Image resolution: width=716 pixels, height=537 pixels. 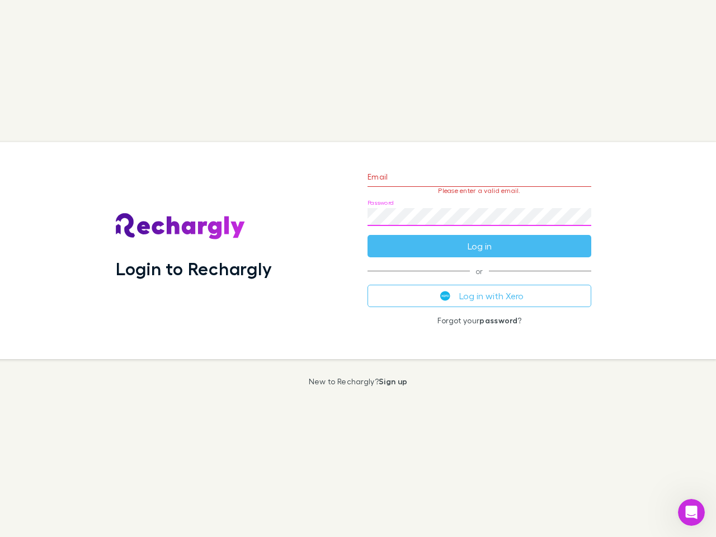 What do you see at coordinates (479, 296) in the screenshot?
I see `button: Log in with Xero` at bounding box center [479, 296].